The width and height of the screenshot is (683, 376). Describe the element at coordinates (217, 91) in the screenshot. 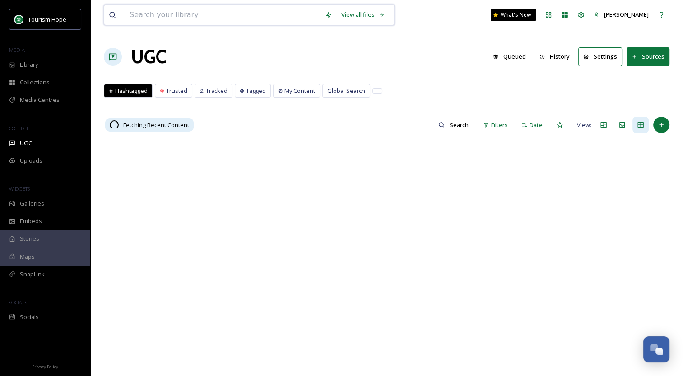

I see `span: Tracked` at that location.